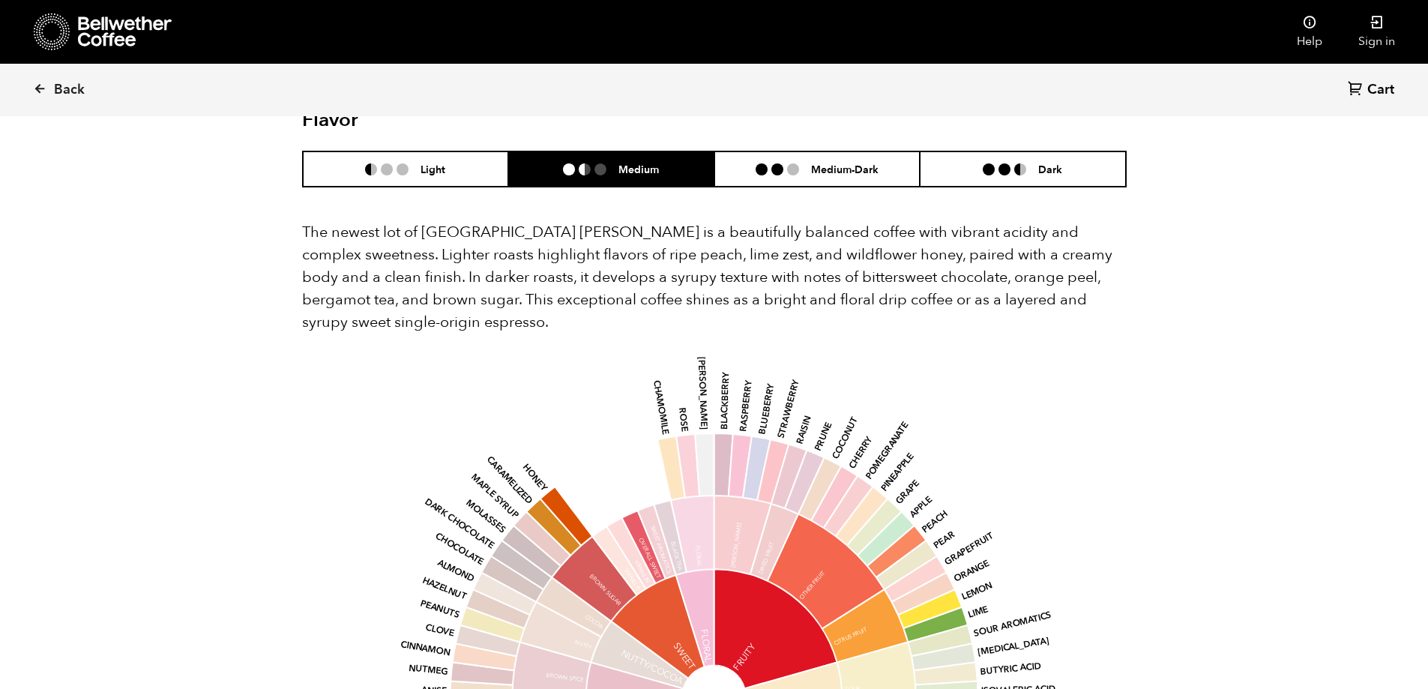  Describe the element at coordinates (1373, 90) in the screenshot. I see `a: Cart` at that location.